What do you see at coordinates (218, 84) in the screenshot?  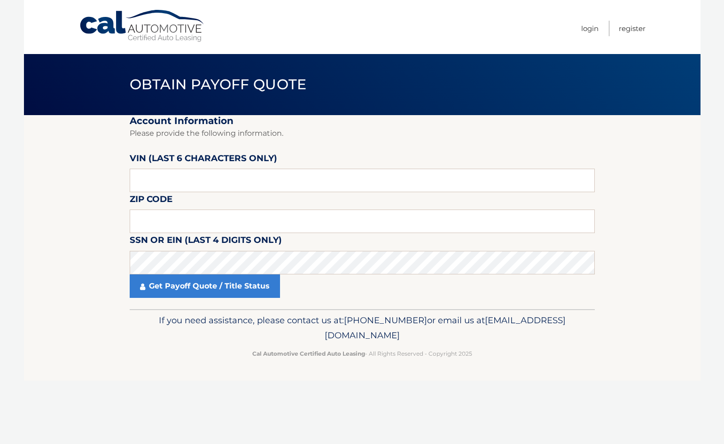 I see `span: Obtain Payoff Quote` at bounding box center [218, 84].